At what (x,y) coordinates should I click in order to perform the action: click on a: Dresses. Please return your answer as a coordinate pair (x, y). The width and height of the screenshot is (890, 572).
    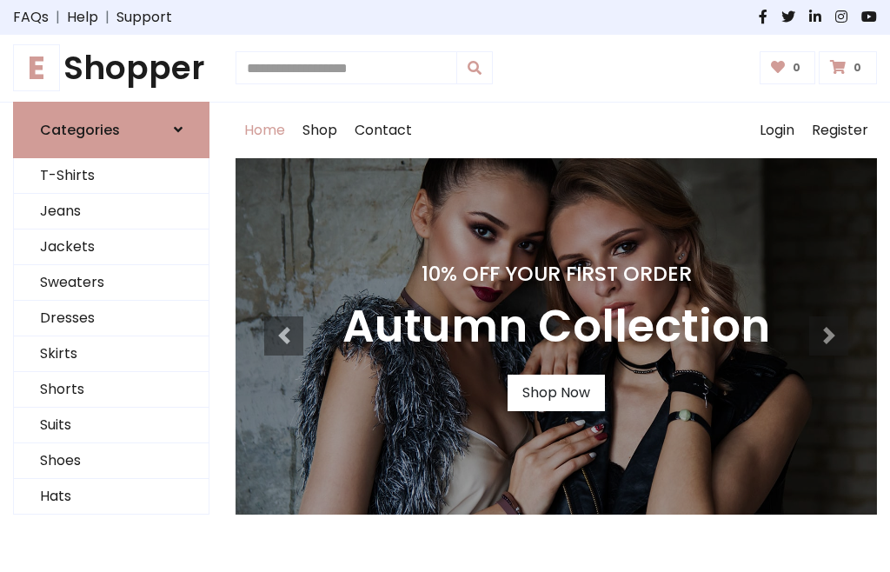
    Looking at the image, I should click on (111, 318).